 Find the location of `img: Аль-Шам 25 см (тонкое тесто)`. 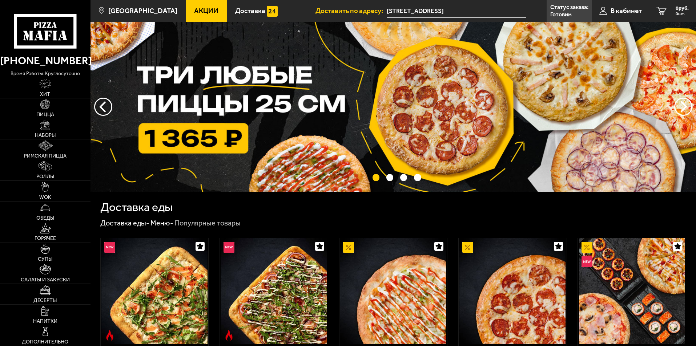

img: Аль-Шам 25 см (тонкое тесто) is located at coordinates (393, 291).